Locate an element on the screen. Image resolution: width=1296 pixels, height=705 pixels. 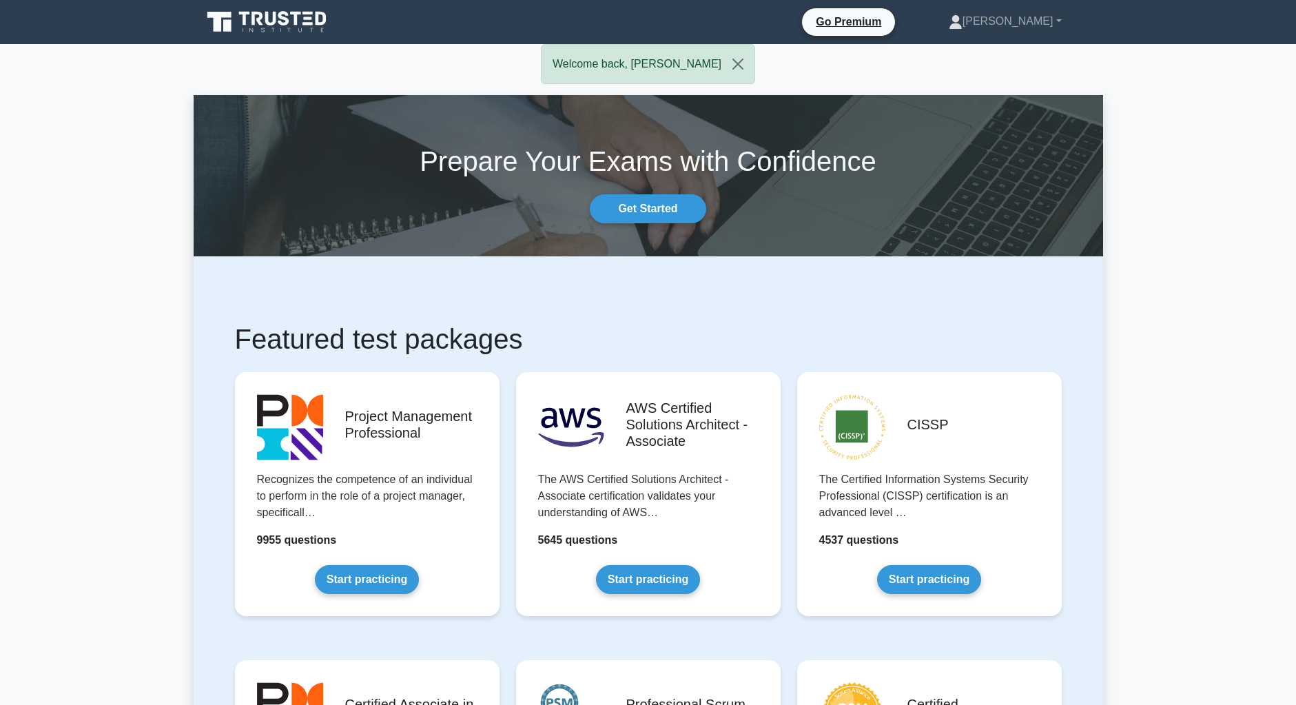
a: Go Premium is located at coordinates (848, 21).